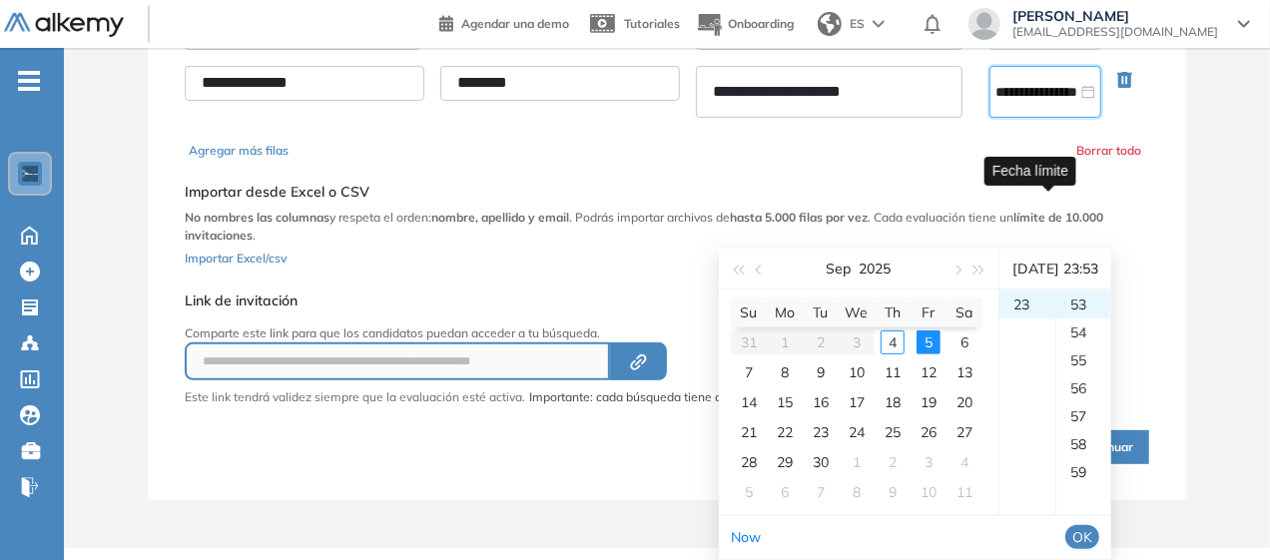  Describe the element at coordinates (749, 432) in the screenshot. I see `div: 21` at that location.